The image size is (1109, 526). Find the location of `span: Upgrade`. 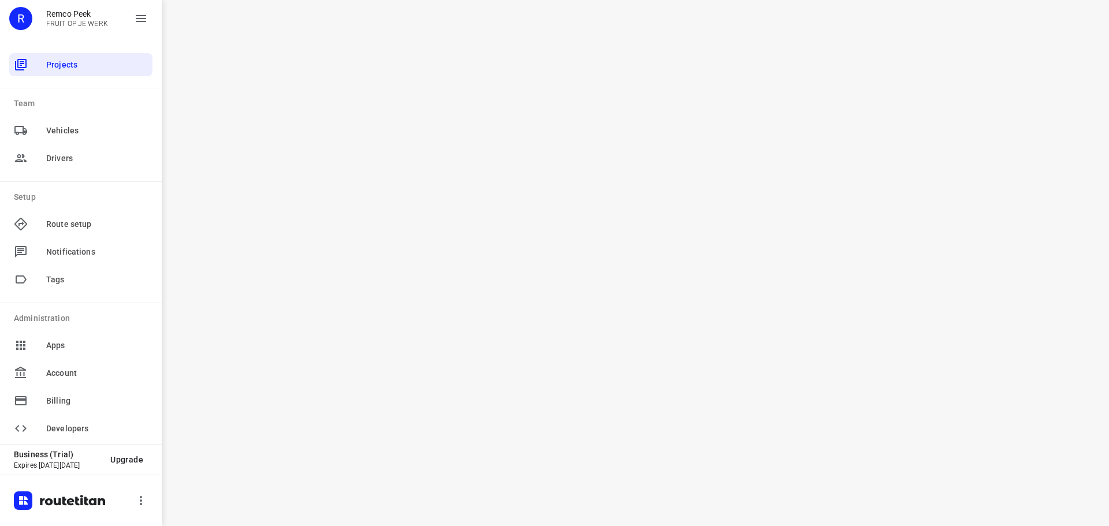

span: Upgrade is located at coordinates (126, 460).